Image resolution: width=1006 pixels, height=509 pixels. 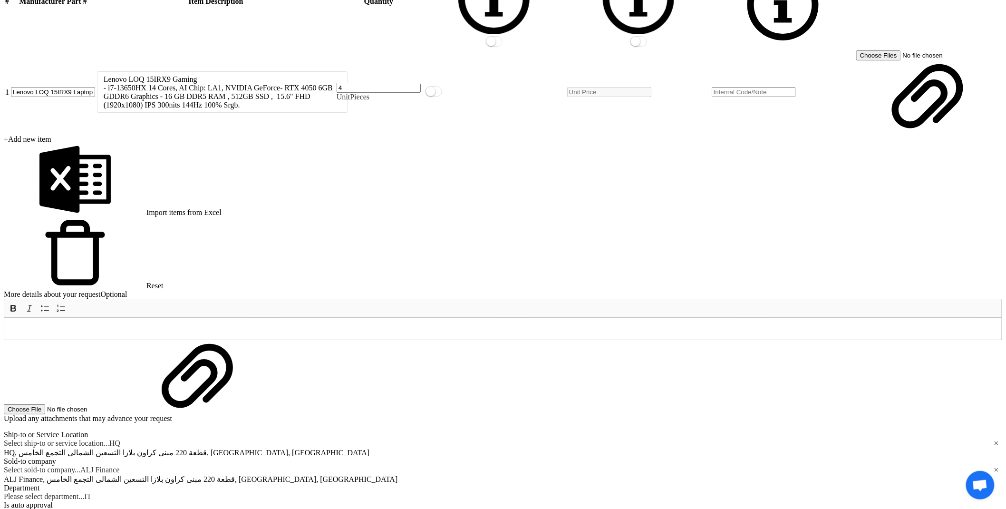 What do you see at coordinates (44, 496) in the screenshot?
I see `div: Please select department...` at bounding box center [44, 496].